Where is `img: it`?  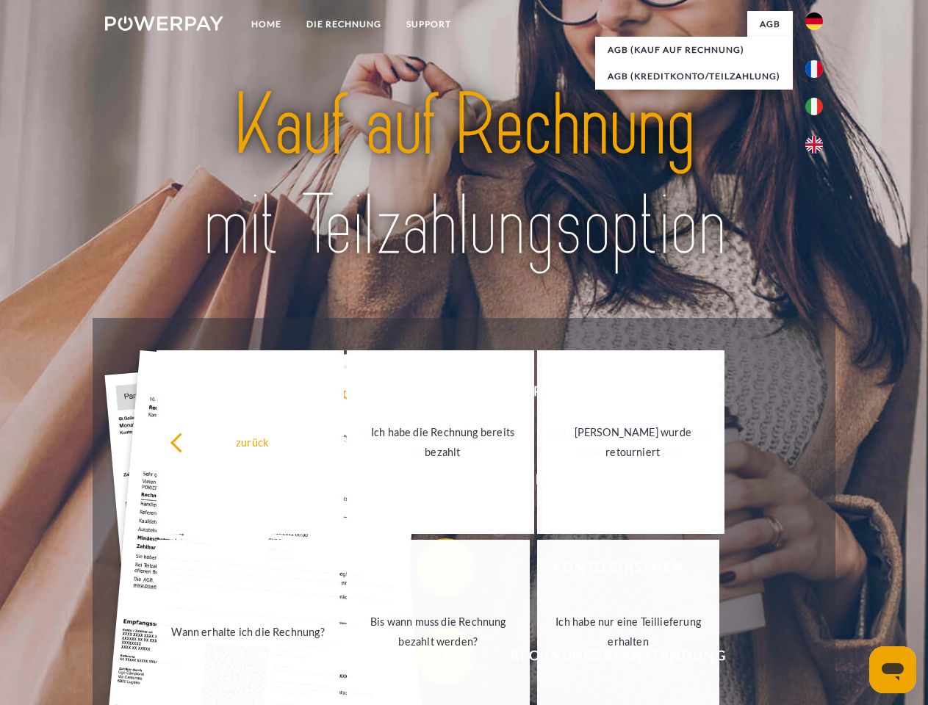 img: it is located at coordinates (814, 107).